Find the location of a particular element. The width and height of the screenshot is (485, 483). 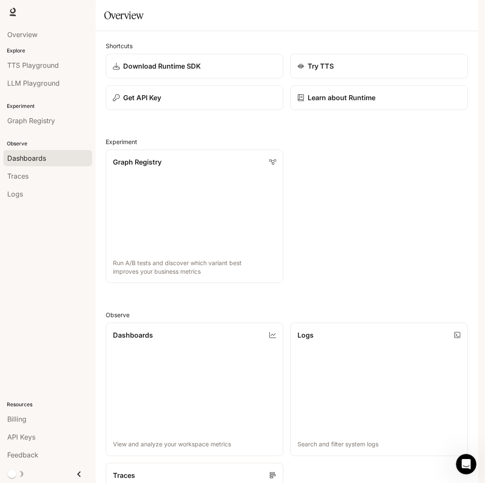

a: Download Runtime SDK is located at coordinates (194, 66).